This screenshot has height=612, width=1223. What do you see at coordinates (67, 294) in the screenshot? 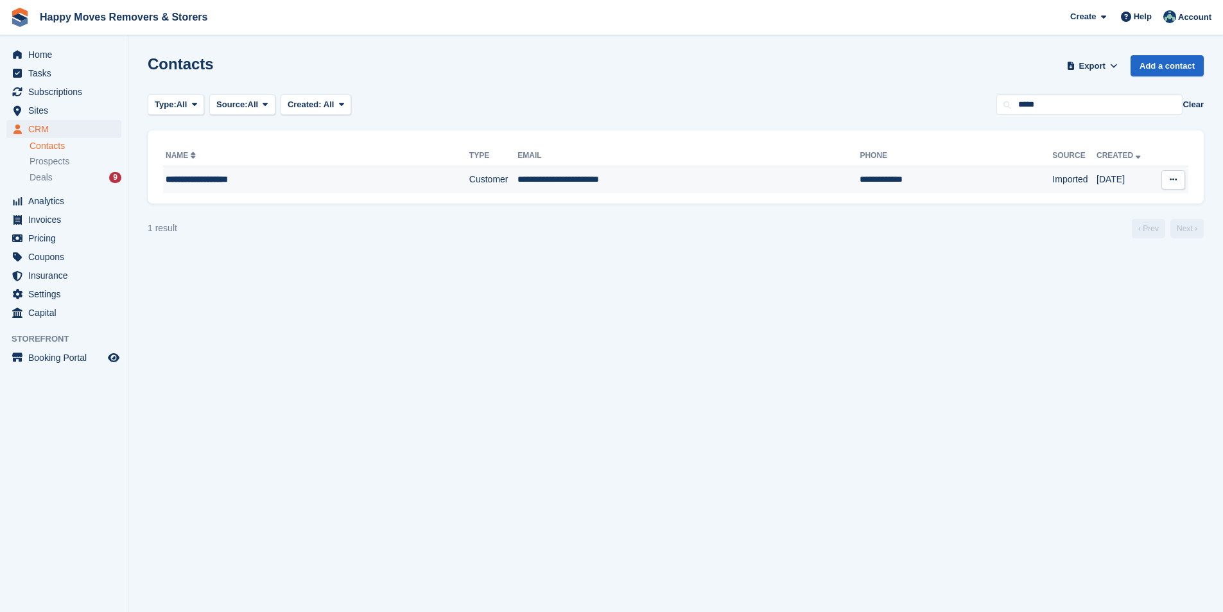
I see `span: Settings` at bounding box center [67, 294].